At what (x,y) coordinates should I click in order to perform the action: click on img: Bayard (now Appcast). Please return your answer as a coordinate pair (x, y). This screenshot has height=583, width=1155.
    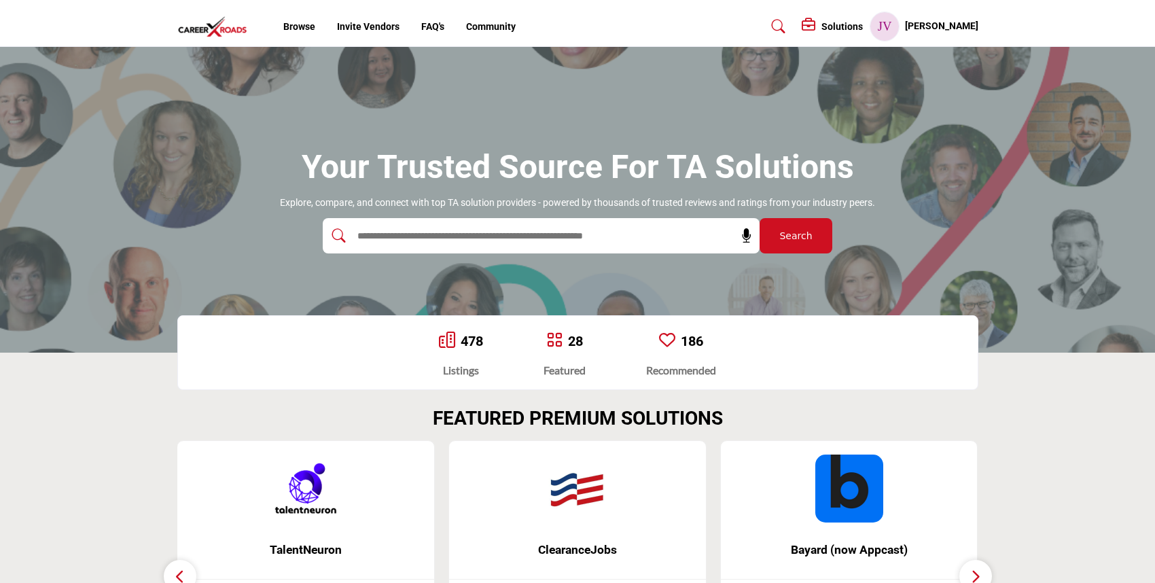
    Looking at the image, I should click on (849, 488).